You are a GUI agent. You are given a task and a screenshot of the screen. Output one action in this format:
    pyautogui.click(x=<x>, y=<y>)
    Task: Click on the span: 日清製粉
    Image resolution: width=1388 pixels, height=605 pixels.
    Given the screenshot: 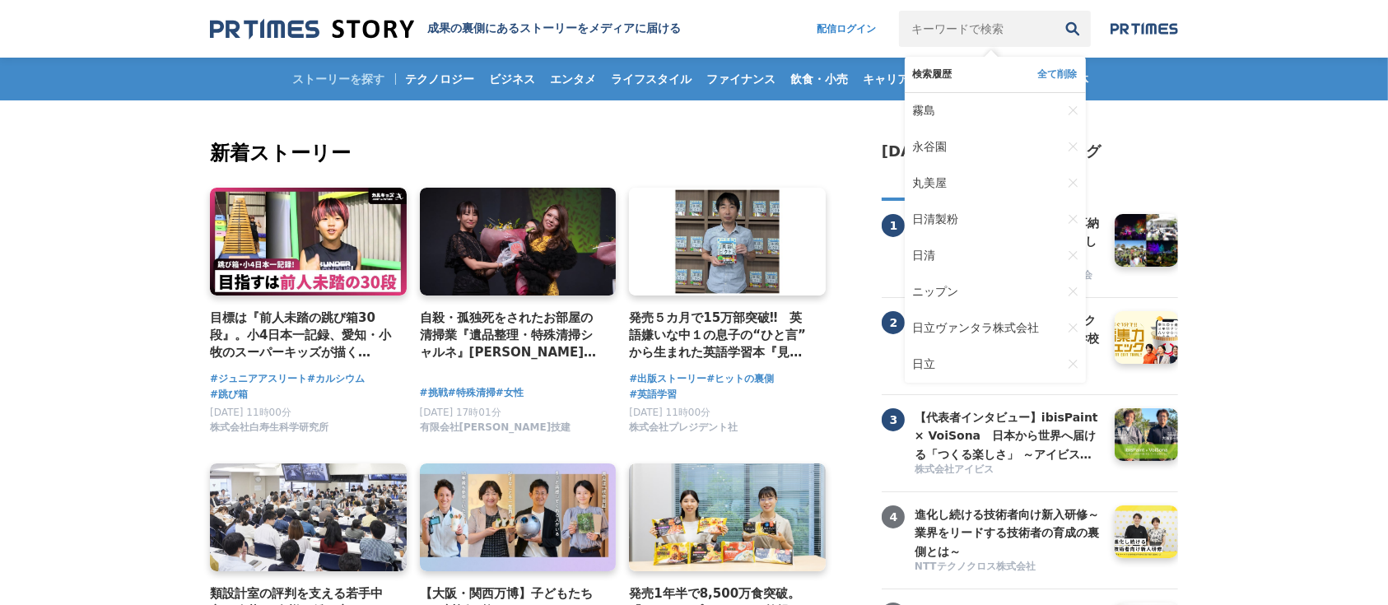 What is the action you would take?
    pyautogui.click(x=936, y=220)
    